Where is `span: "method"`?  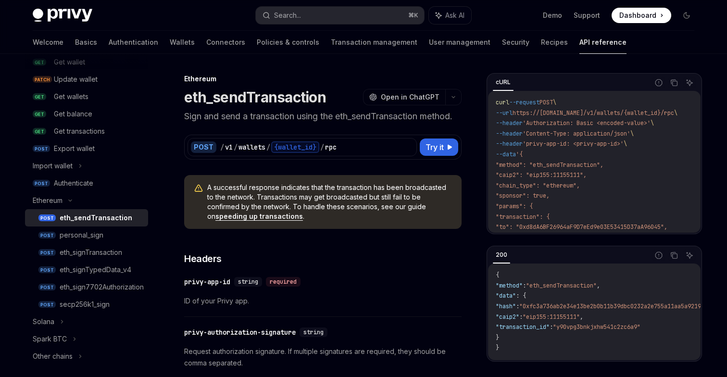 span: "method" is located at coordinates (509, 286).